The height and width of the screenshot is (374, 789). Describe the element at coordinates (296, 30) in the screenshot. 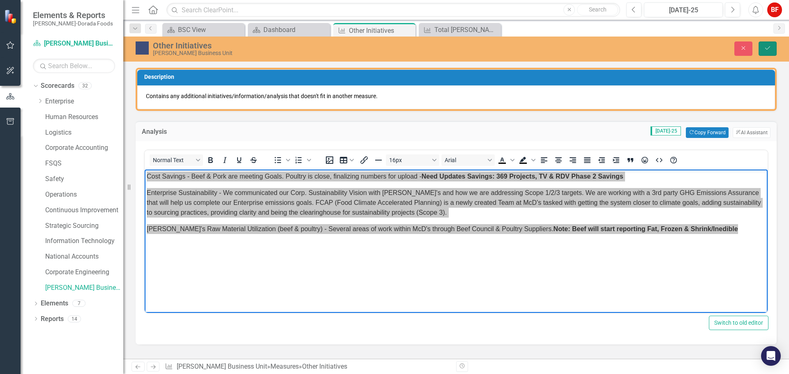

I see `div: Dashboard` at that location.